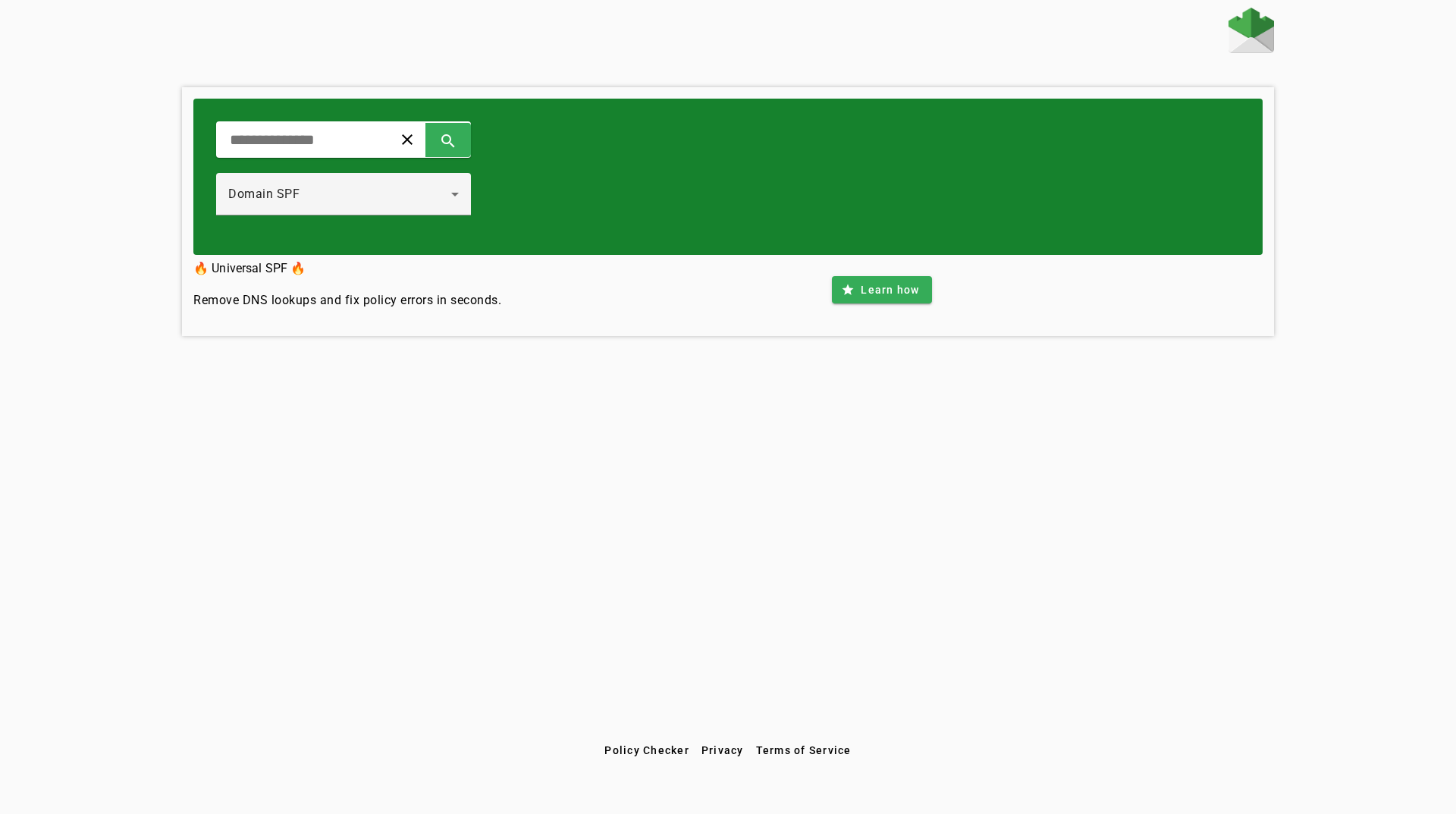 The width and height of the screenshot is (1456, 814). I want to click on span: Terms of Service, so click(804, 750).